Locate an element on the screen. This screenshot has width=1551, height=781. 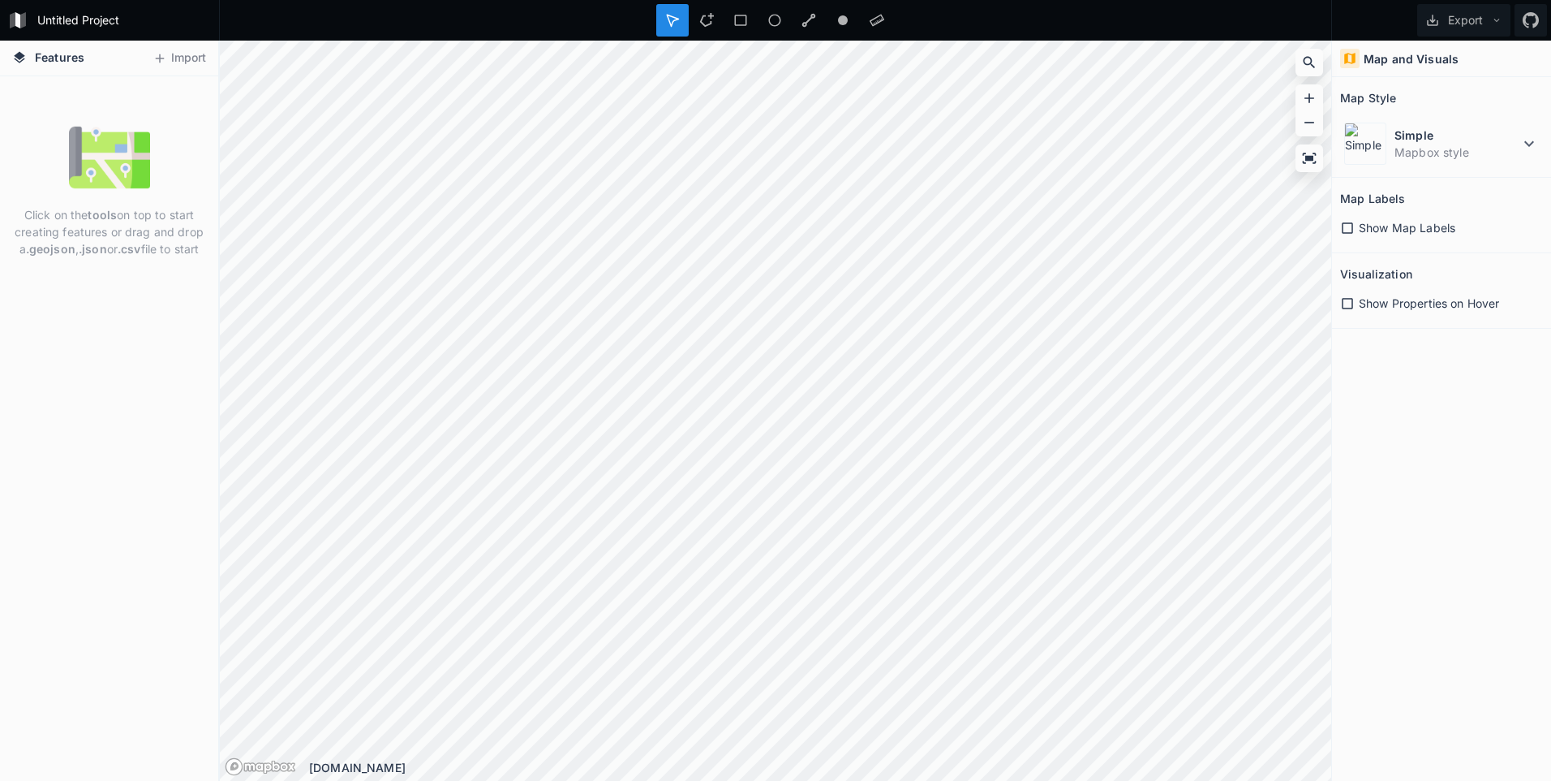
dt: Simple is located at coordinates (1457, 135).